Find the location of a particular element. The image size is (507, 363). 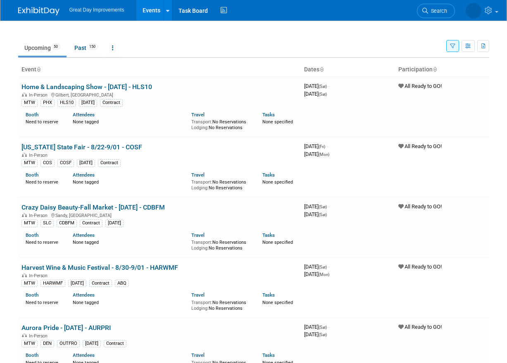

img: ExhibitDay is located at coordinates (39, 11).